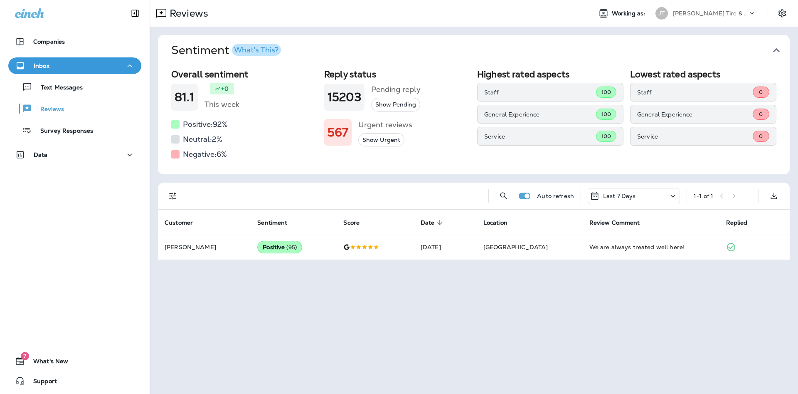 This screenshot has height=394, width=798. I want to click on p: +0, so click(225, 89).